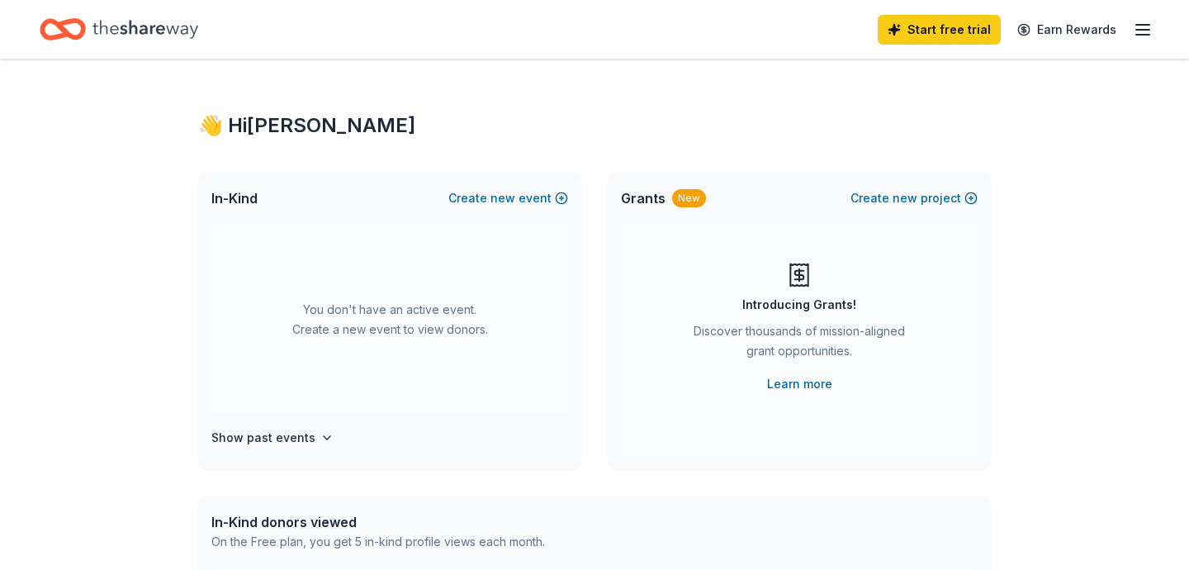 The height and width of the screenshot is (570, 1189). I want to click on a: Home, so click(119, 29).